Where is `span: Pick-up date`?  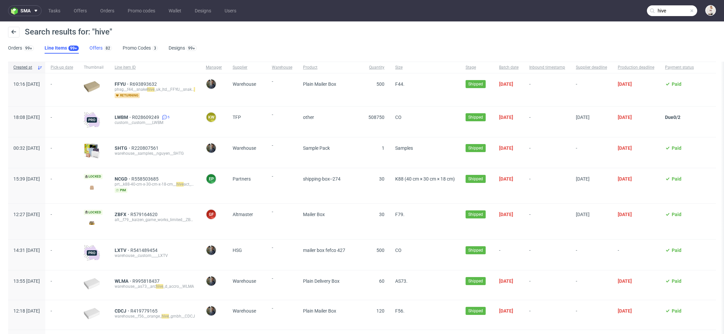
span: Pick-up date is located at coordinates (62, 67).